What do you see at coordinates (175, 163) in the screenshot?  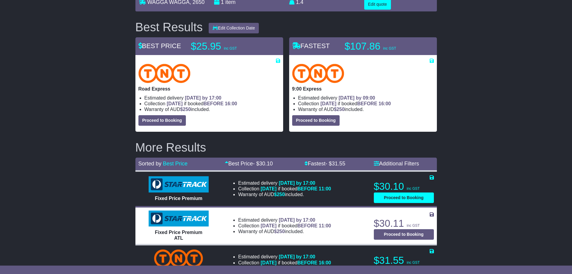 I see `a: Best Price` at bounding box center [175, 163].